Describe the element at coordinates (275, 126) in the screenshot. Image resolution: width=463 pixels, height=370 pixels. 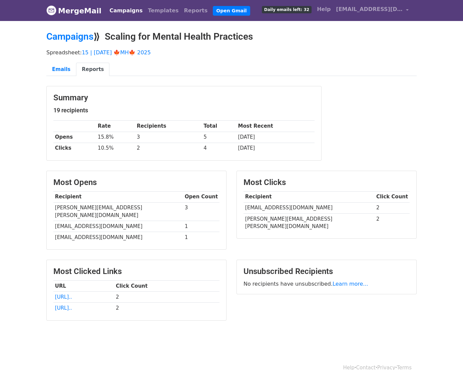
I see `th: Most Recent` at that location.